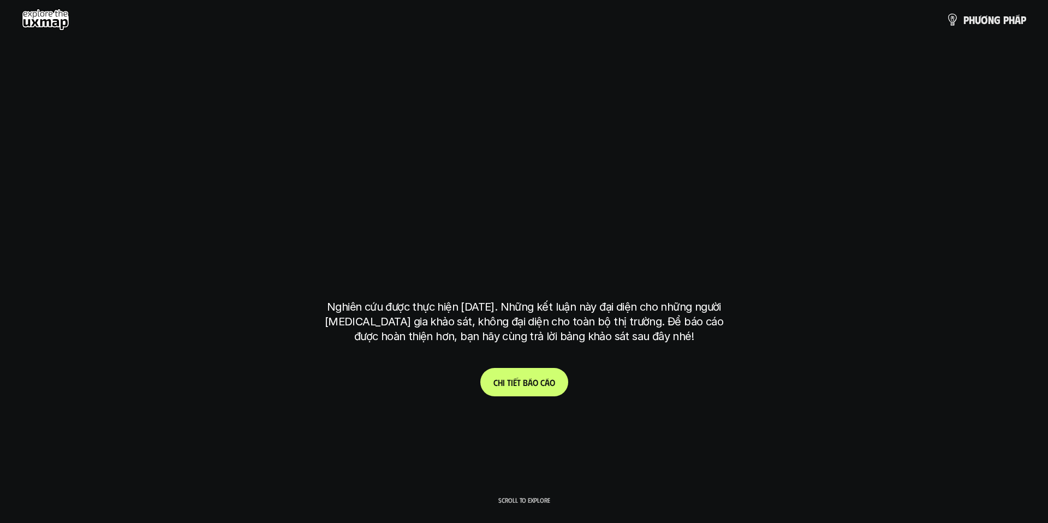 This screenshot has height=523, width=1048. Describe the element at coordinates (978, 20) in the screenshot. I see `span: ư` at that location.